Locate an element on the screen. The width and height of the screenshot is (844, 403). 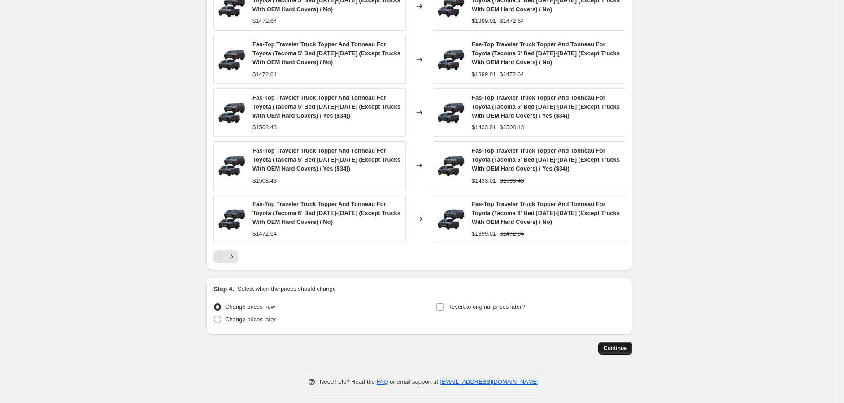
span: or email support at is located at coordinates (414, 381).